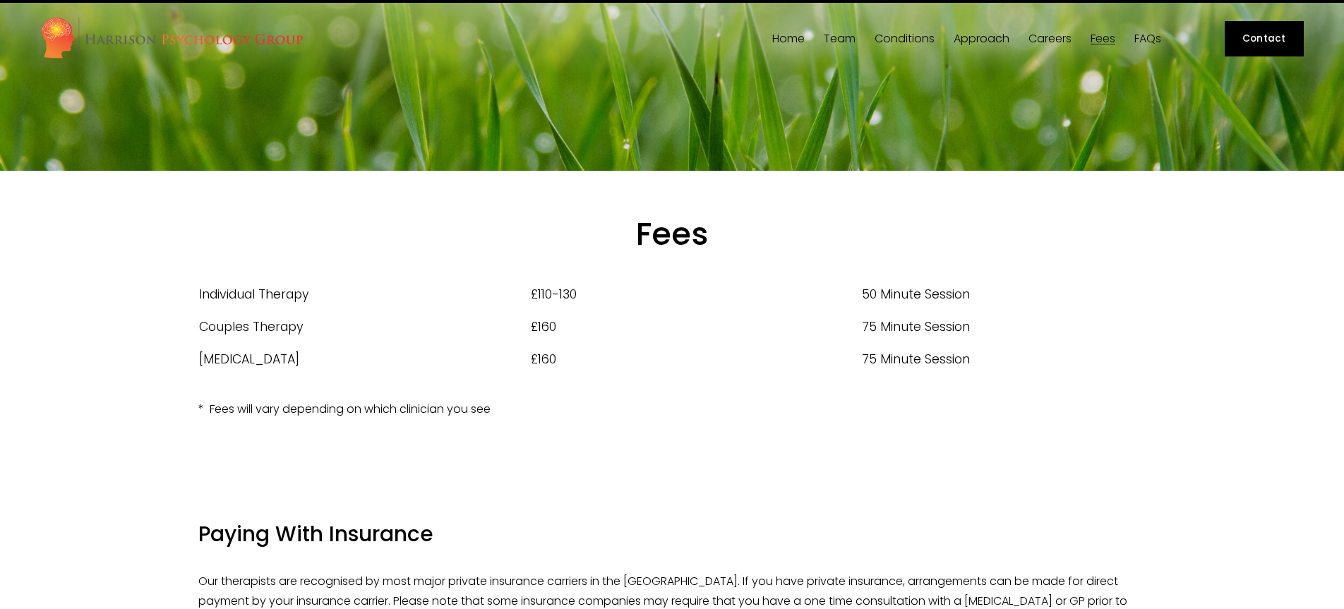  Describe the element at coordinates (672, 234) in the screenshot. I see `h1: Fees` at that location.